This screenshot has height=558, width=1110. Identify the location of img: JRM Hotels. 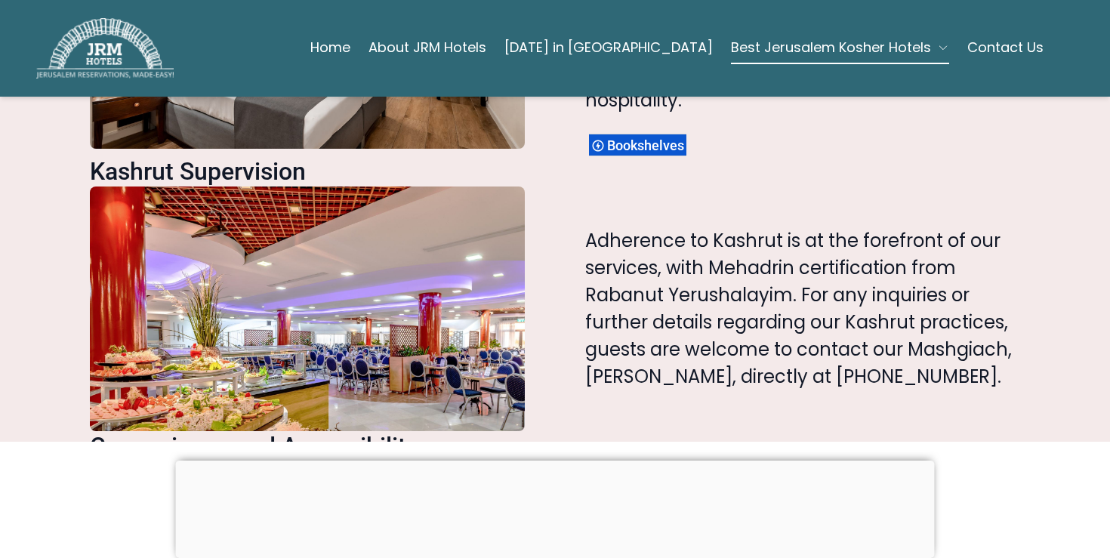
(105, 48).